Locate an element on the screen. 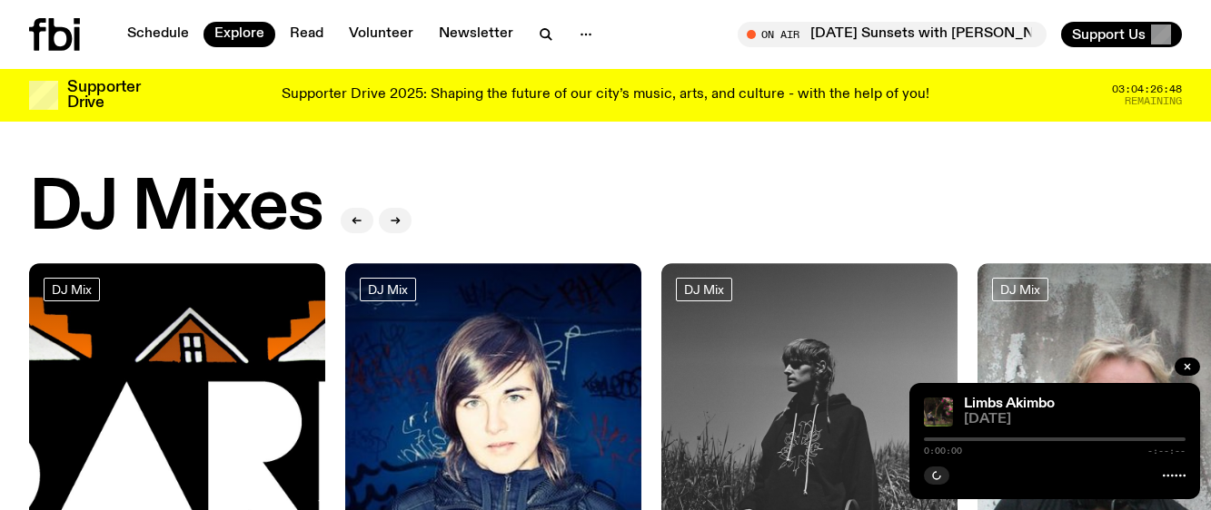 The width and height of the screenshot is (1211, 510). span: Remaining is located at coordinates (1152, 101).